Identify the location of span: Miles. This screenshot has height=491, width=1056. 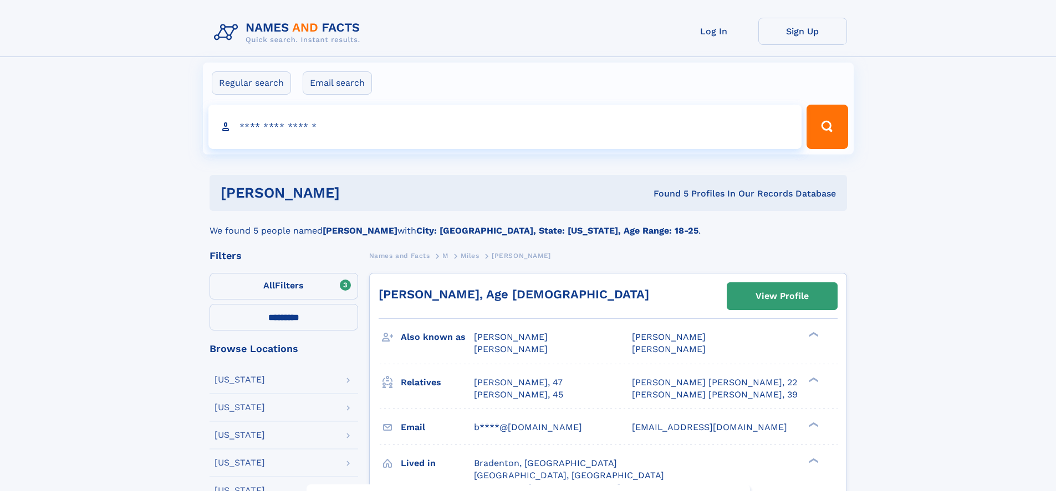
(469, 256).